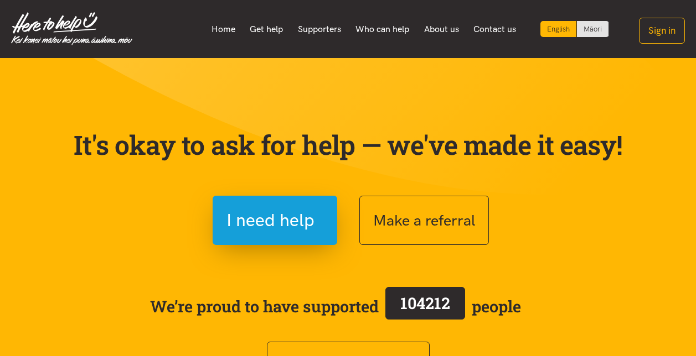  What do you see at coordinates (274, 220) in the screenshot?
I see `button: I need help` at bounding box center [274, 220].